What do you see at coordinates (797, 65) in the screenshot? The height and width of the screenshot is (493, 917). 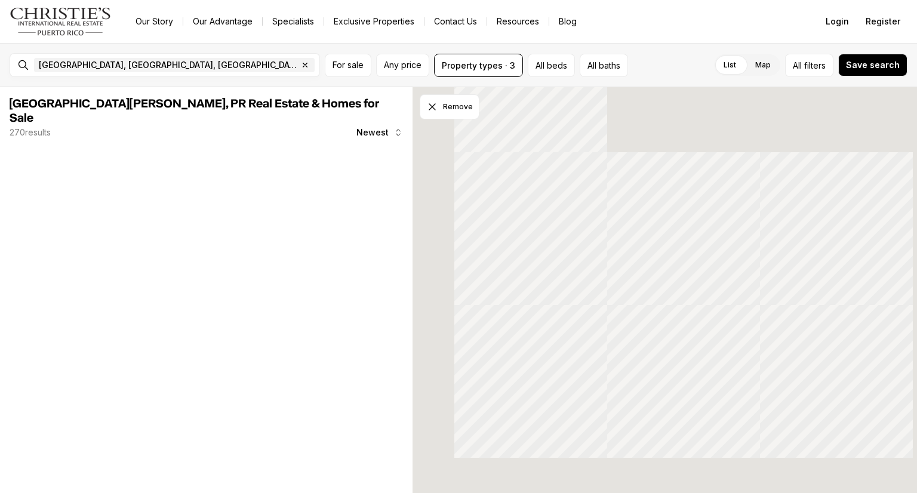 I see `span: All` at bounding box center [797, 65].